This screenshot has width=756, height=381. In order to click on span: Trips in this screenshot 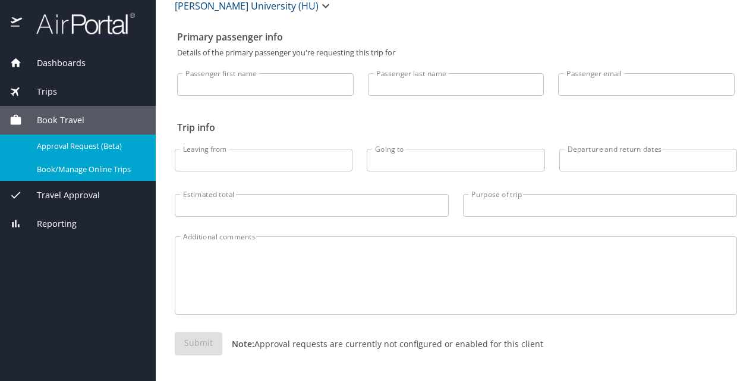, I will do `click(39, 92)`.